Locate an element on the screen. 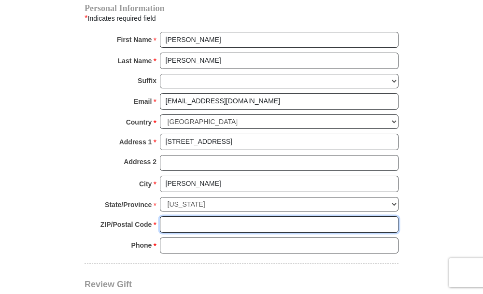  strong: Country is located at coordinates (139, 122).